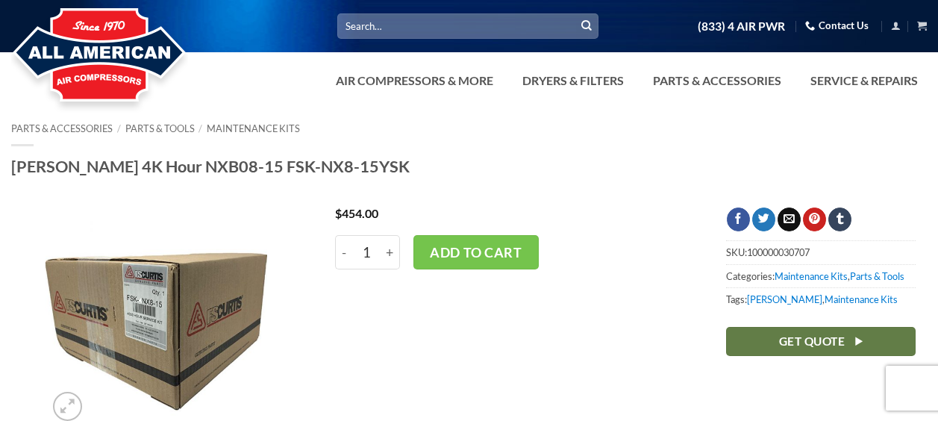 Image resolution: width=938 pixels, height=421 pixels. What do you see at coordinates (573, 81) in the screenshot?
I see `a: Dryers & Filters` at bounding box center [573, 81].